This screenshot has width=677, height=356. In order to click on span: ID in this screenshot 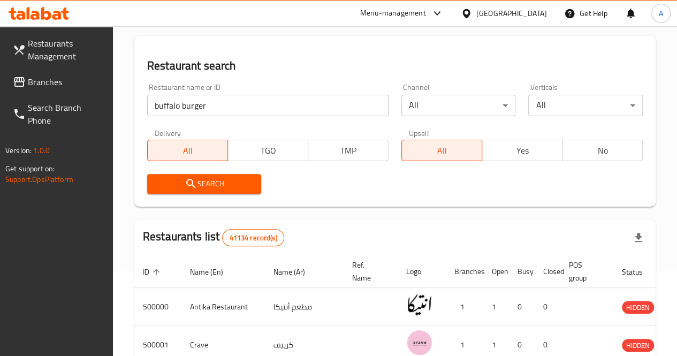, I will do `click(153, 272)`.